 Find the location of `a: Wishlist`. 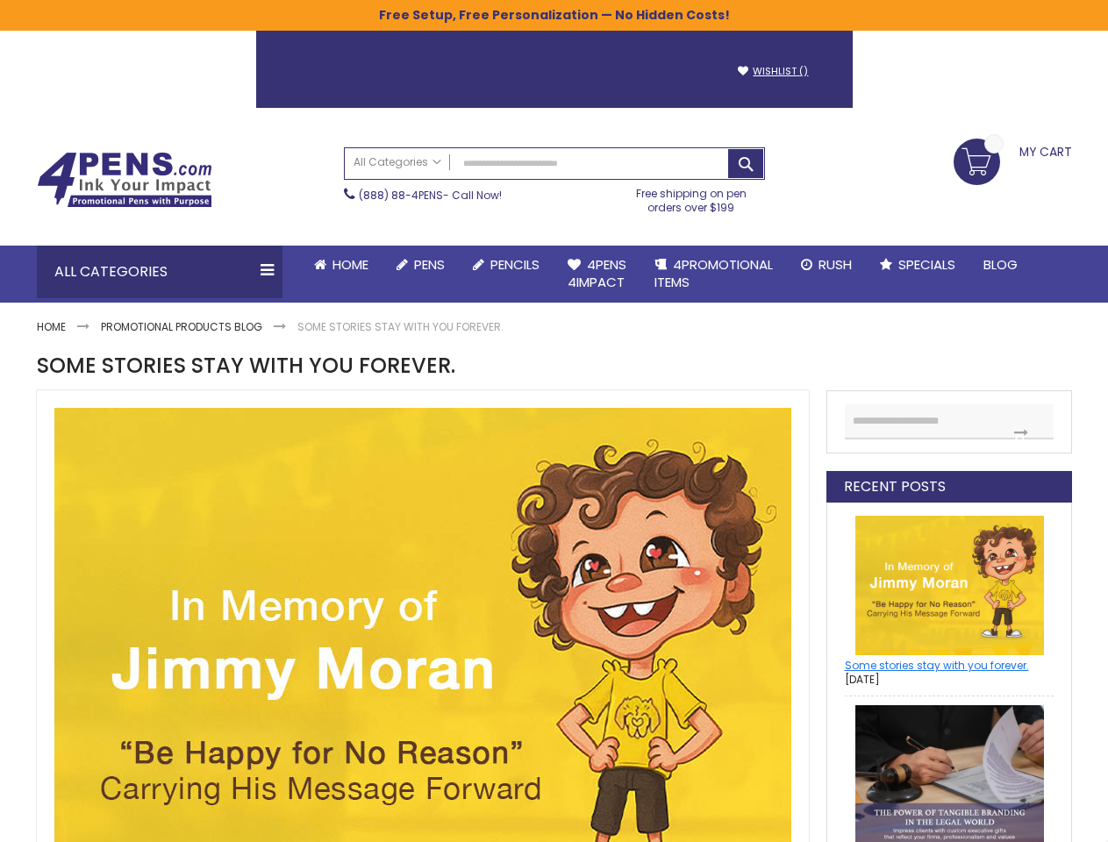

a: Wishlist is located at coordinates (773, 71).